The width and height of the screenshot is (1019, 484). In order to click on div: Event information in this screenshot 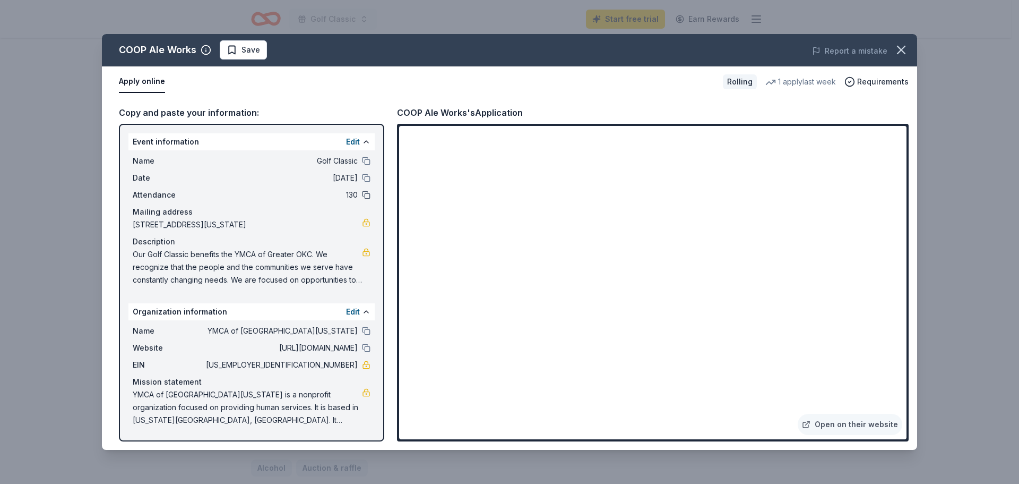, I will do `click(252, 142)`.